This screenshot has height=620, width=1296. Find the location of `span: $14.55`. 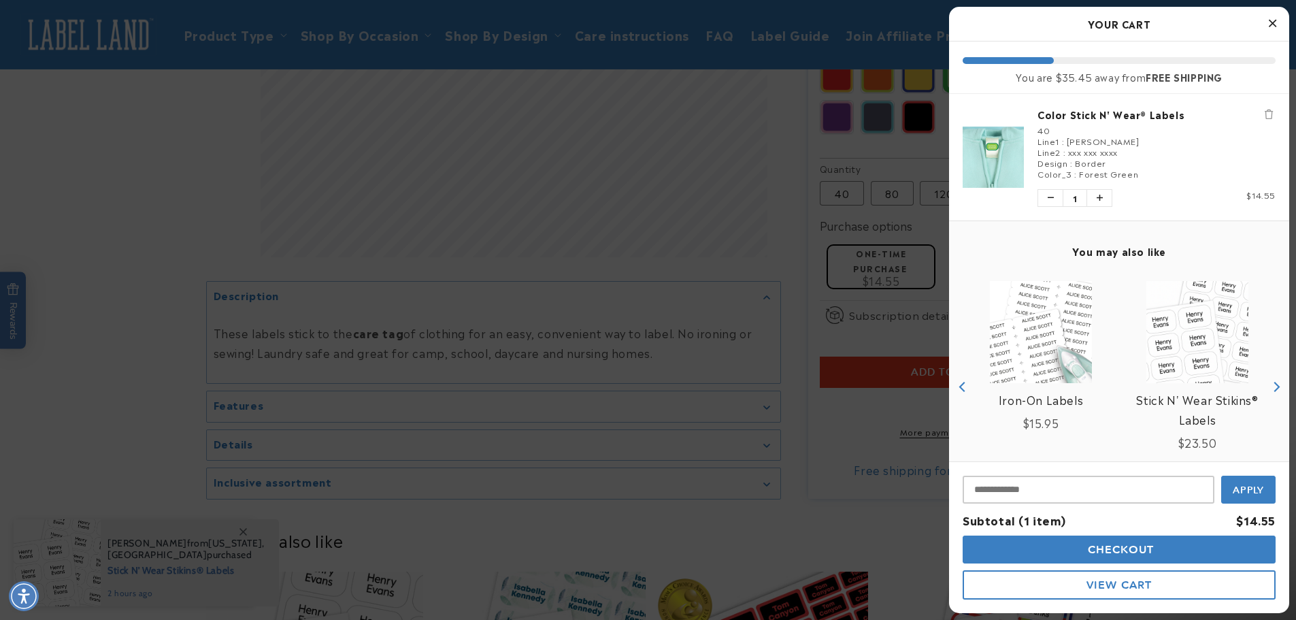

span: $14.55 is located at coordinates (1260, 195).